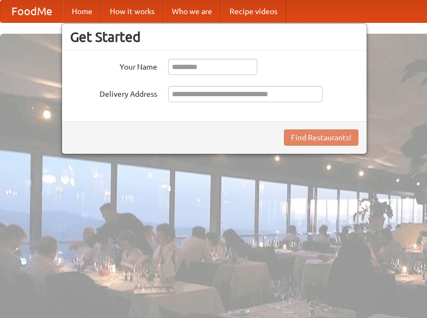 This screenshot has height=318, width=427. What do you see at coordinates (32, 11) in the screenshot?
I see `a: FoodMe` at bounding box center [32, 11].